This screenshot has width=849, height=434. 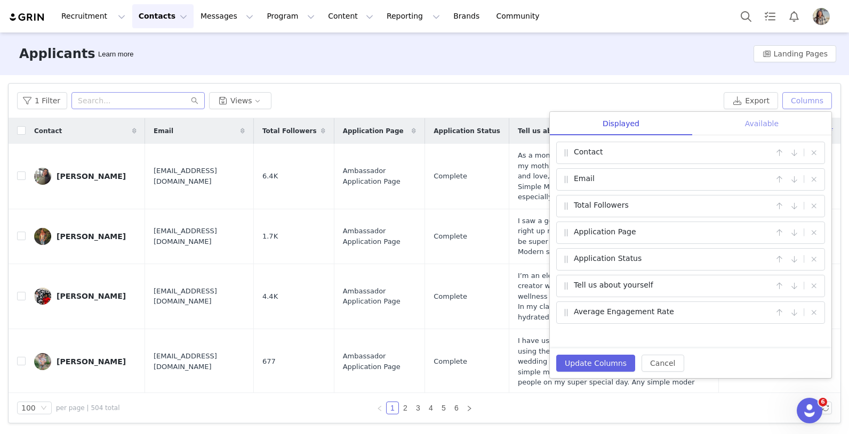 What do you see at coordinates (821, 17) in the screenshot?
I see `img: 4c2c8fb3-bdc3-4cec-a5da-69d62c0069c2.jpg` at bounding box center [821, 17].